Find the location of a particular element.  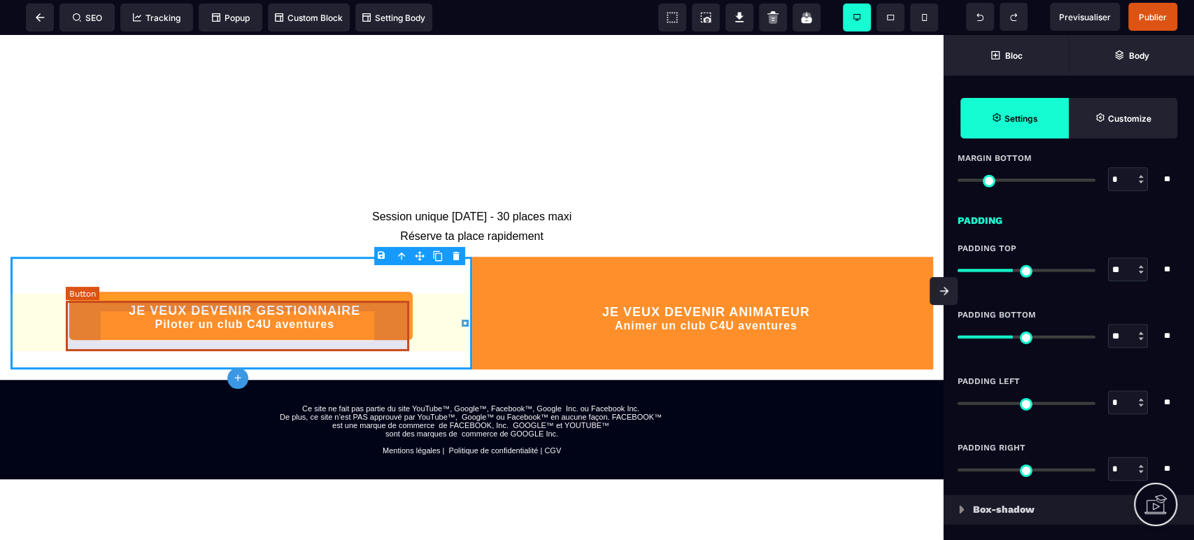

span: Padding Left is located at coordinates (989, 381).